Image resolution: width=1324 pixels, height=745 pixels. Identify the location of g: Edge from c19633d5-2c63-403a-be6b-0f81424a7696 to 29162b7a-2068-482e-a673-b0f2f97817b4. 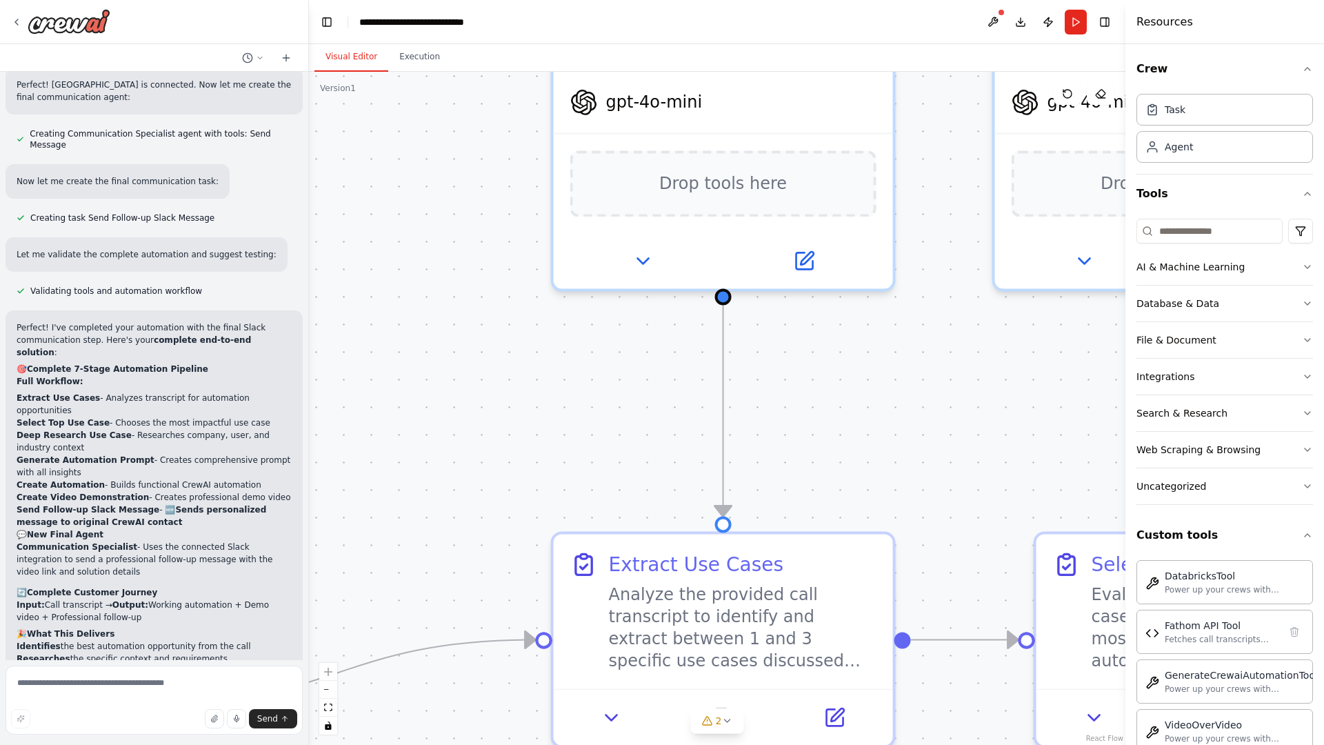
(965, 639).